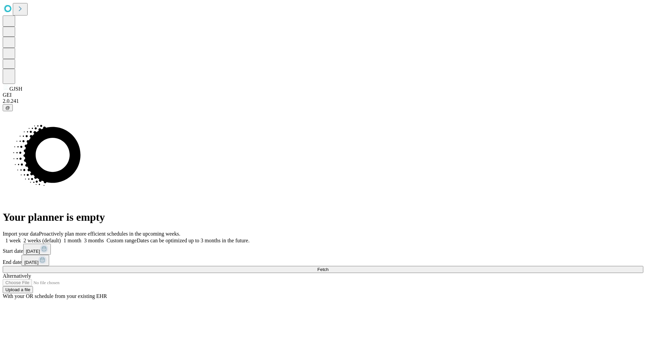 The image size is (646, 364). Describe the element at coordinates (42, 240) in the screenshot. I see `span: 2 weeks (default)` at that location.